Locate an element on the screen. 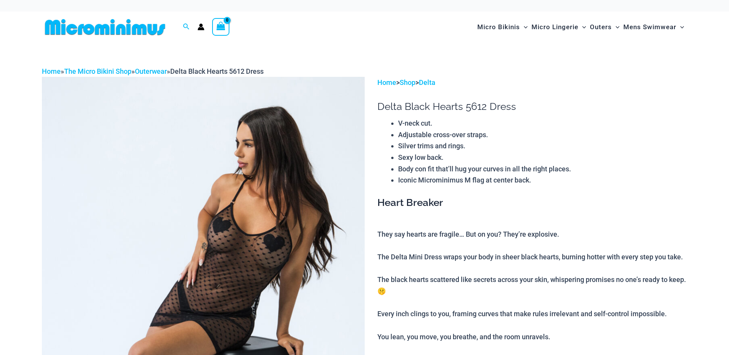 Image resolution: width=729 pixels, height=355 pixels. a: Outerwear is located at coordinates (151, 71).